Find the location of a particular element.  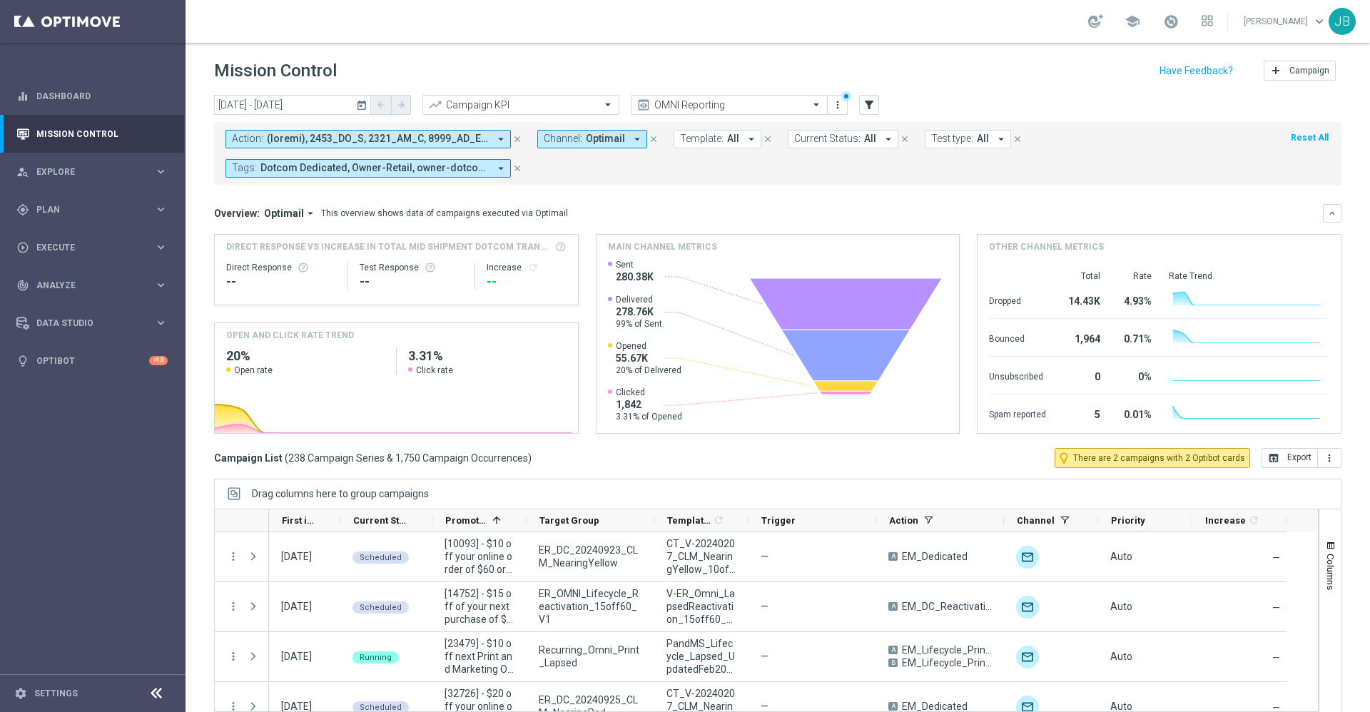

span: Recurring_Omni_Print_Lapsed is located at coordinates (590, 657).